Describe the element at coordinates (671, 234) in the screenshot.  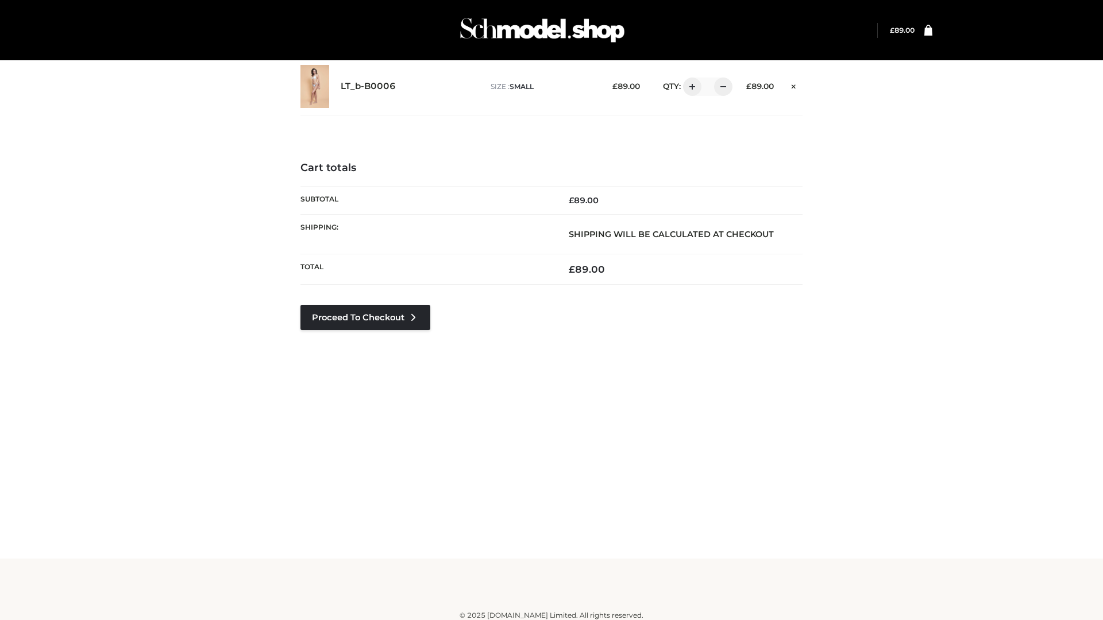
I see `strong: Shipping will be calculated at checkout` at that location.